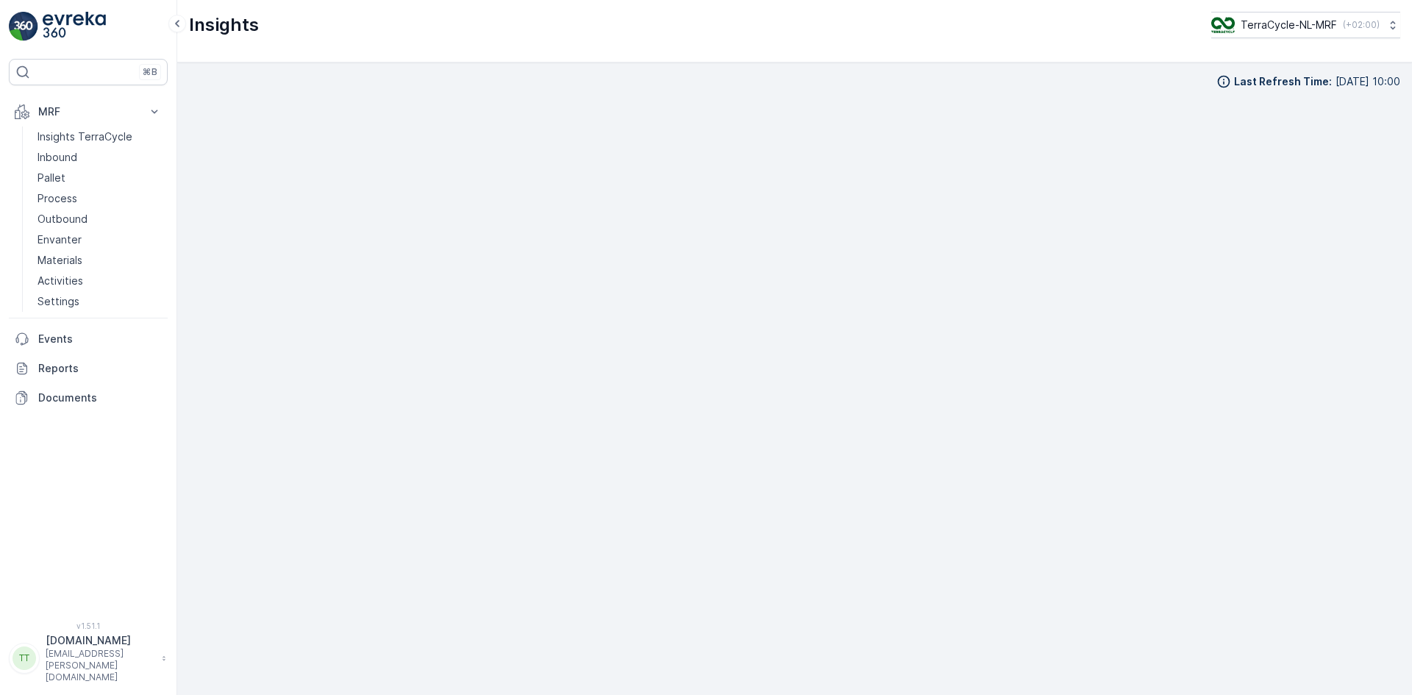 The width and height of the screenshot is (1412, 695). What do you see at coordinates (74, 26) in the screenshot?
I see `img: logo_light-DOdMpM7g.png` at bounding box center [74, 26].